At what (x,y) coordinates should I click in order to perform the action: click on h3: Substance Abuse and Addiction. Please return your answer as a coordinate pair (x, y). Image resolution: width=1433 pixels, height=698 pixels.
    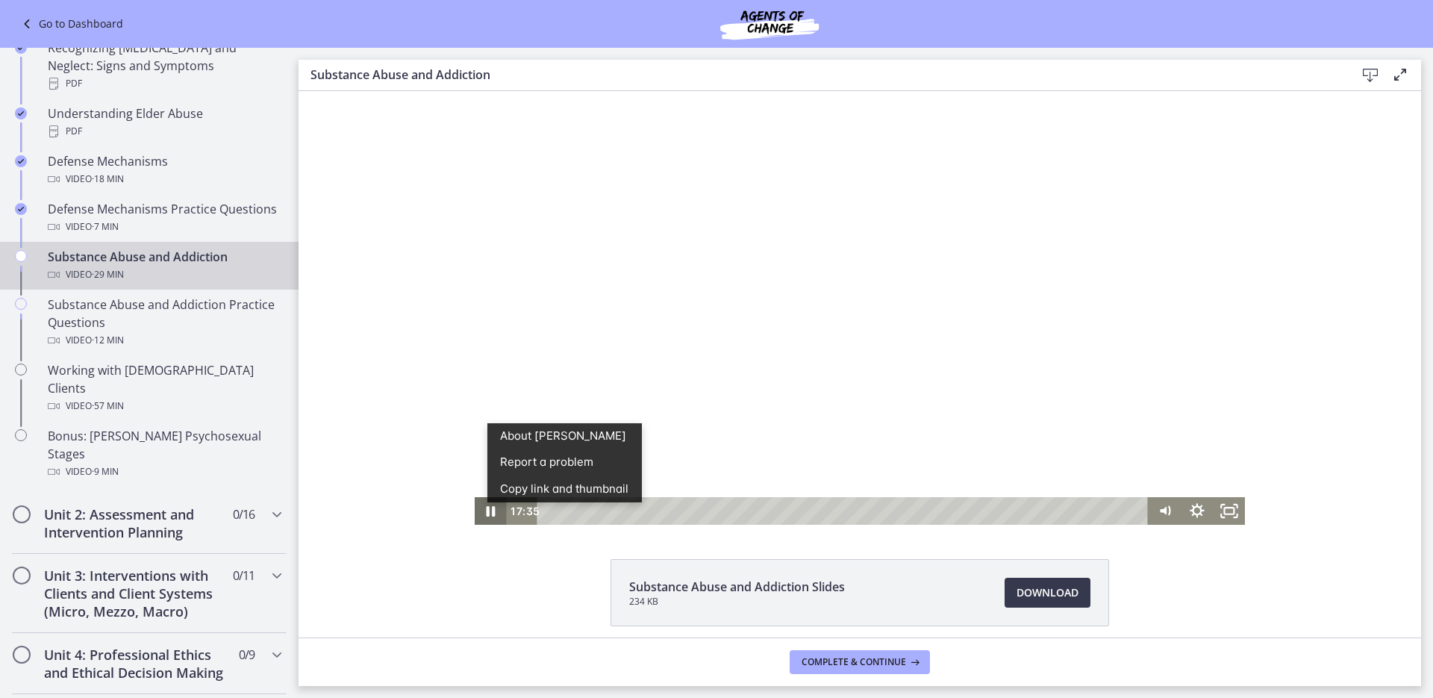
    Looking at the image, I should click on (821, 75).